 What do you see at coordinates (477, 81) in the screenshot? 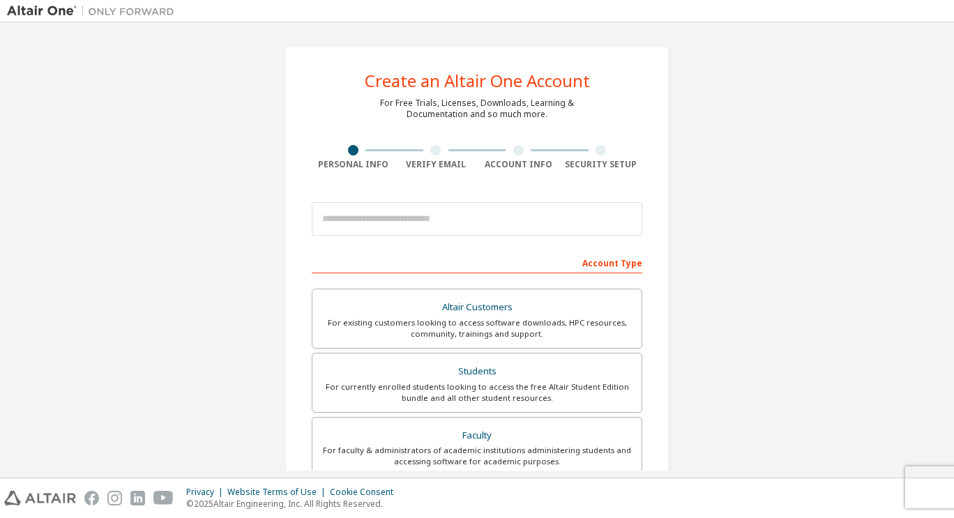
I see `div: Create an Altair One Account` at bounding box center [477, 81].